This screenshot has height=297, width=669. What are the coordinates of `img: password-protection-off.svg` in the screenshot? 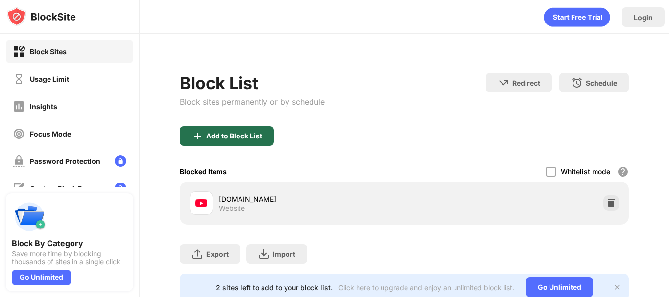 It's located at (19, 161).